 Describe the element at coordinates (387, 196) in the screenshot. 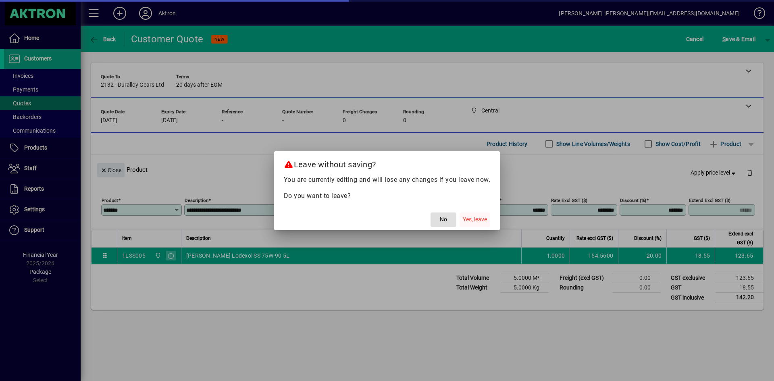

I see `p: Do you want to leave?` at that location.